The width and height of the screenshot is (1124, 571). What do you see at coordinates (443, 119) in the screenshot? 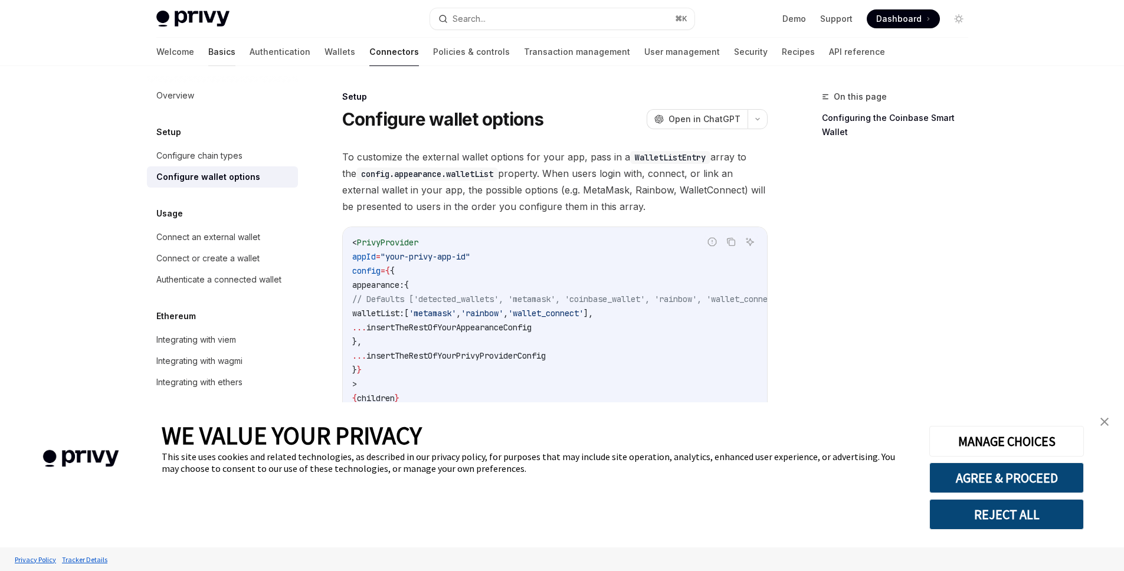
I see `h1: Configure wallet options` at bounding box center [443, 119].